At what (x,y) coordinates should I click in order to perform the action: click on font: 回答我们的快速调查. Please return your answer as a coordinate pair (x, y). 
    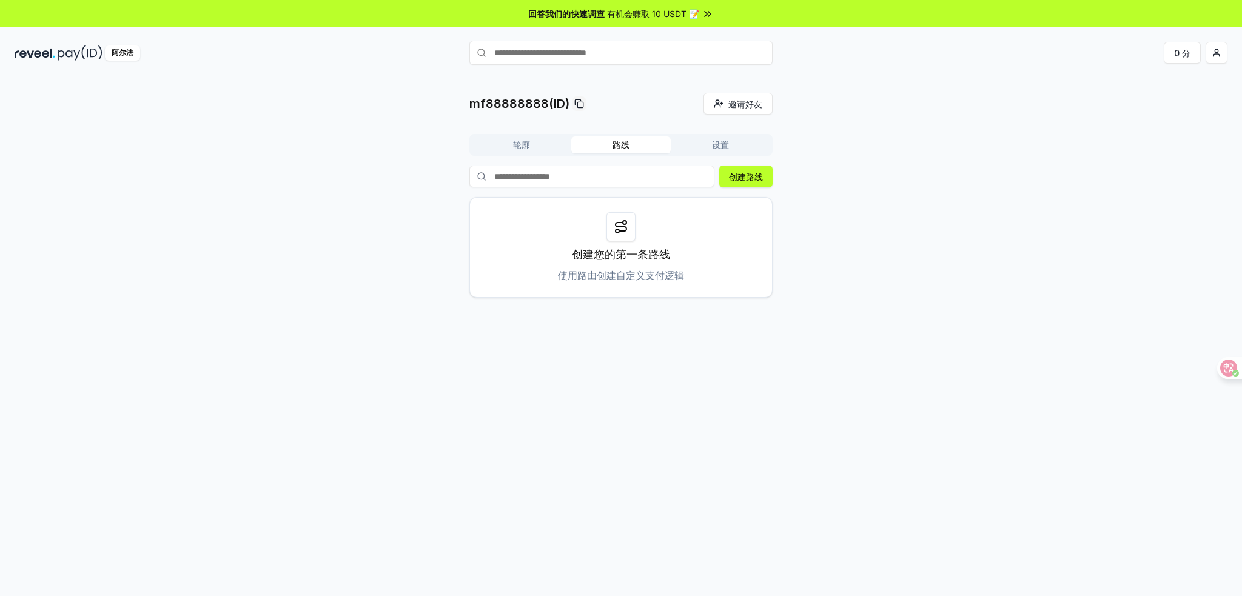
    Looking at the image, I should click on (567, 13).